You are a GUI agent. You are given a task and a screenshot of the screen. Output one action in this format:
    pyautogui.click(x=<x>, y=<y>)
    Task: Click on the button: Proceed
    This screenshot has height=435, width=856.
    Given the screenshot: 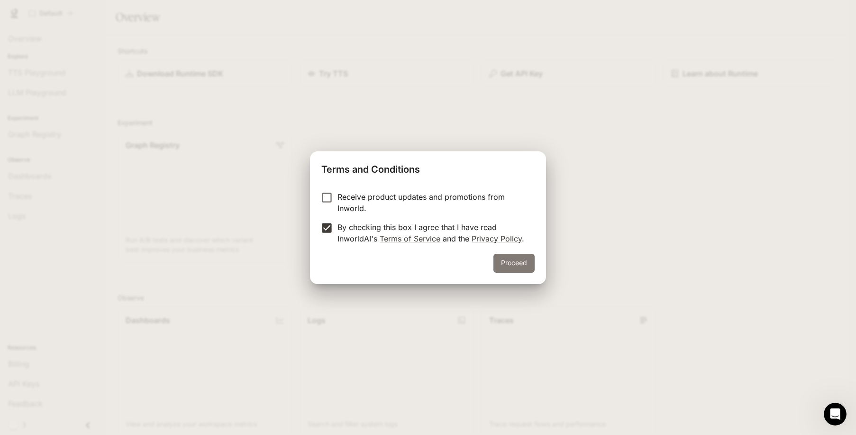 What is the action you would take?
    pyautogui.click(x=514, y=263)
    